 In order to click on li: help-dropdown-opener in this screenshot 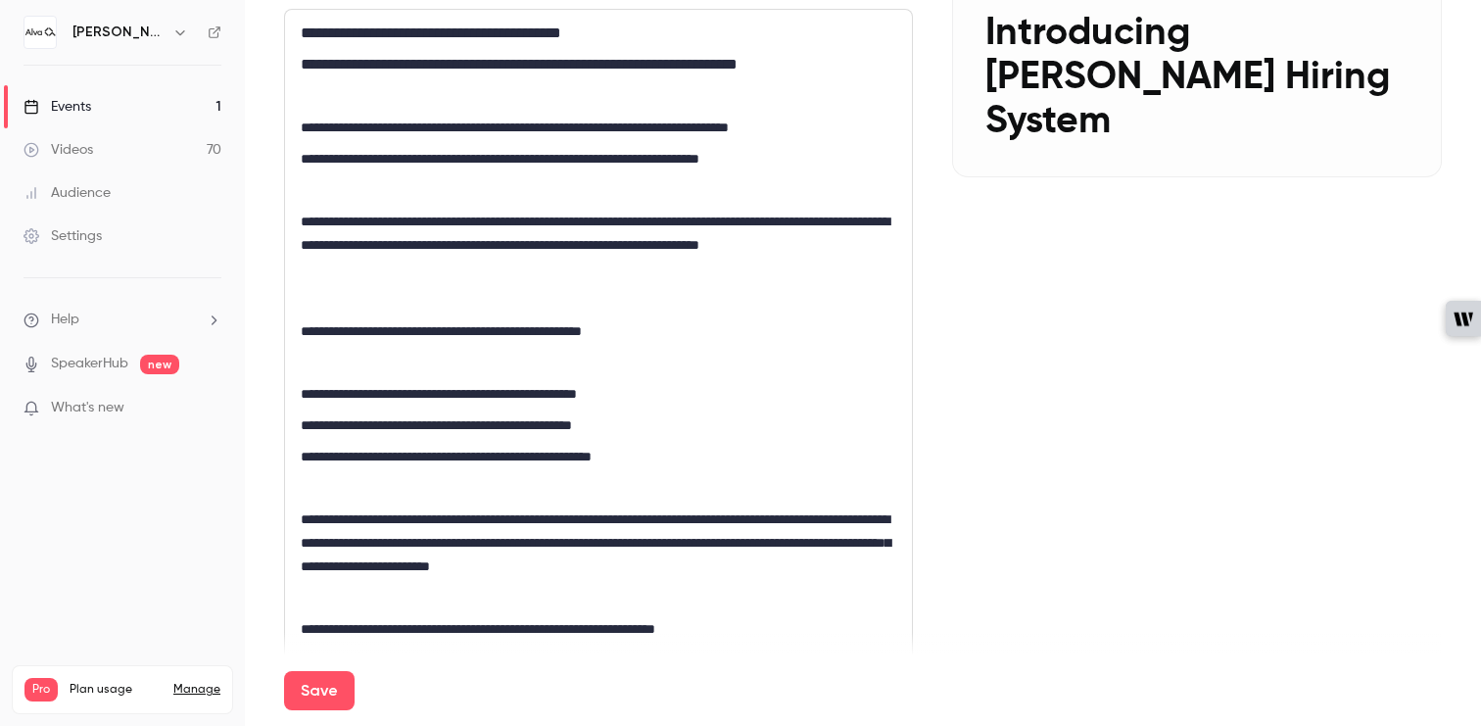, I will do `click(122, 319)`.